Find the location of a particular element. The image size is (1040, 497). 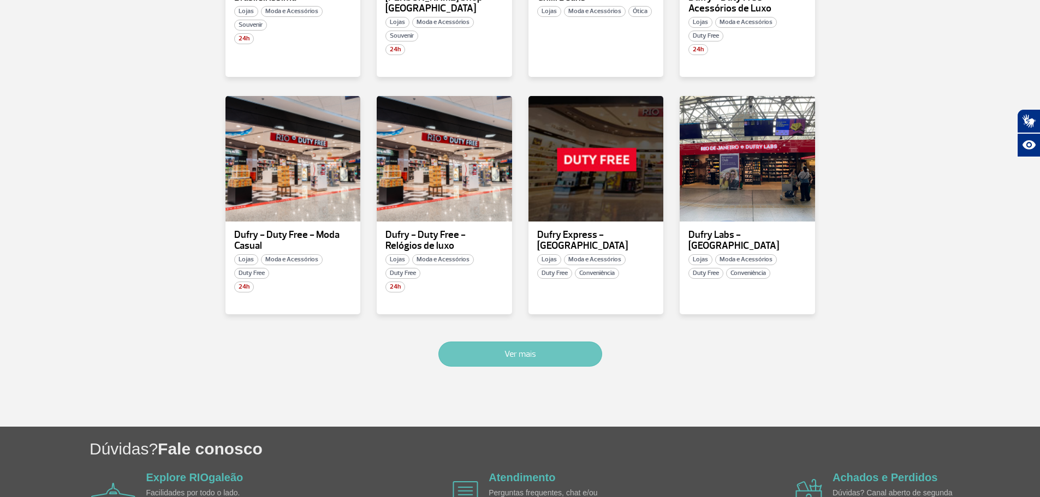

p: Dufry - Duty Free - Relógios de luxo is located at coordinates (444, 241).